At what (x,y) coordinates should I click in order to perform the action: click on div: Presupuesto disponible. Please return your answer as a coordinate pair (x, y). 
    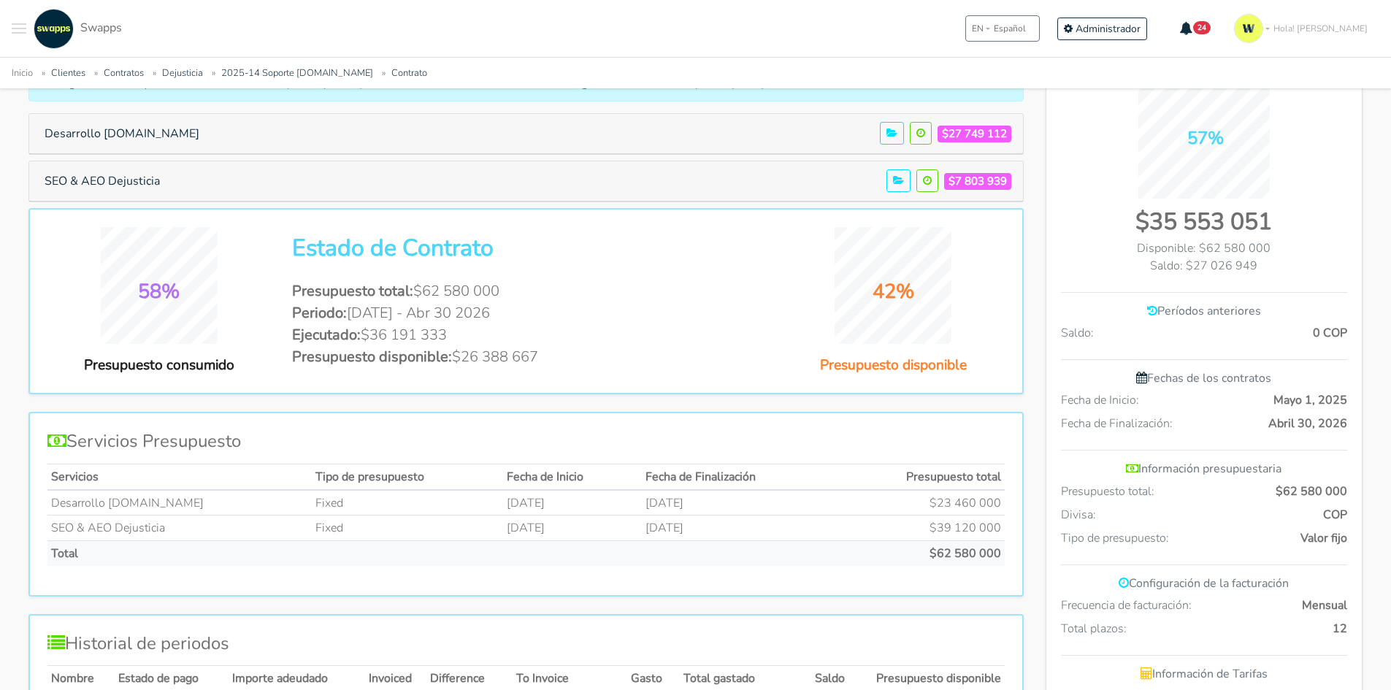
    Looking at the image, I should click on (893, 365).